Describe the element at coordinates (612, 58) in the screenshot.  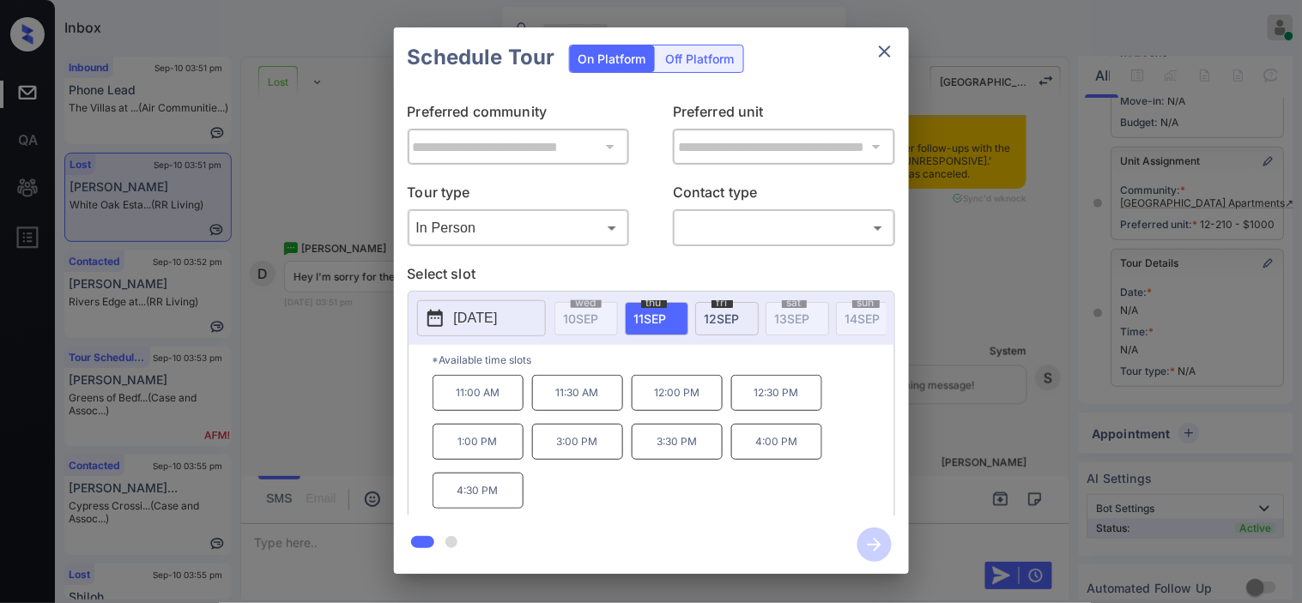
I see `div: On Platform` at that location.